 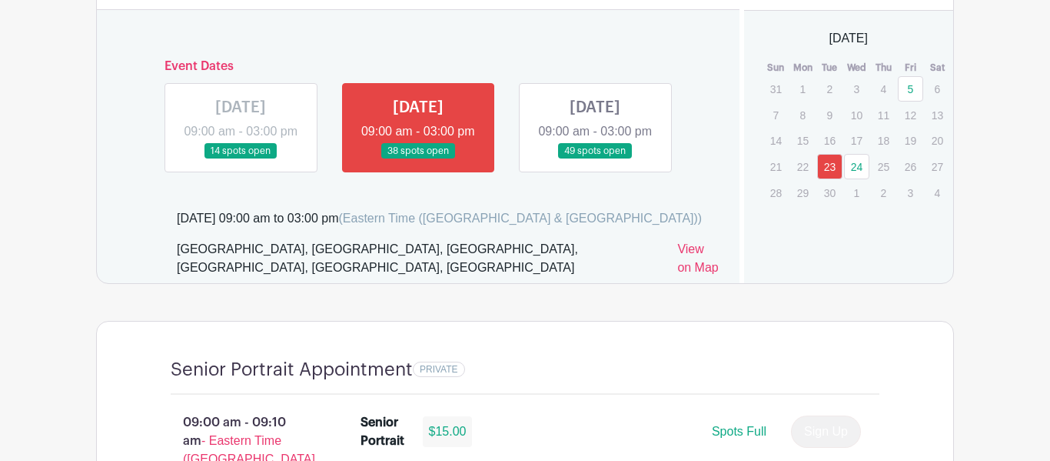 I want to click on th: Fri, so click(x=910, y=68).